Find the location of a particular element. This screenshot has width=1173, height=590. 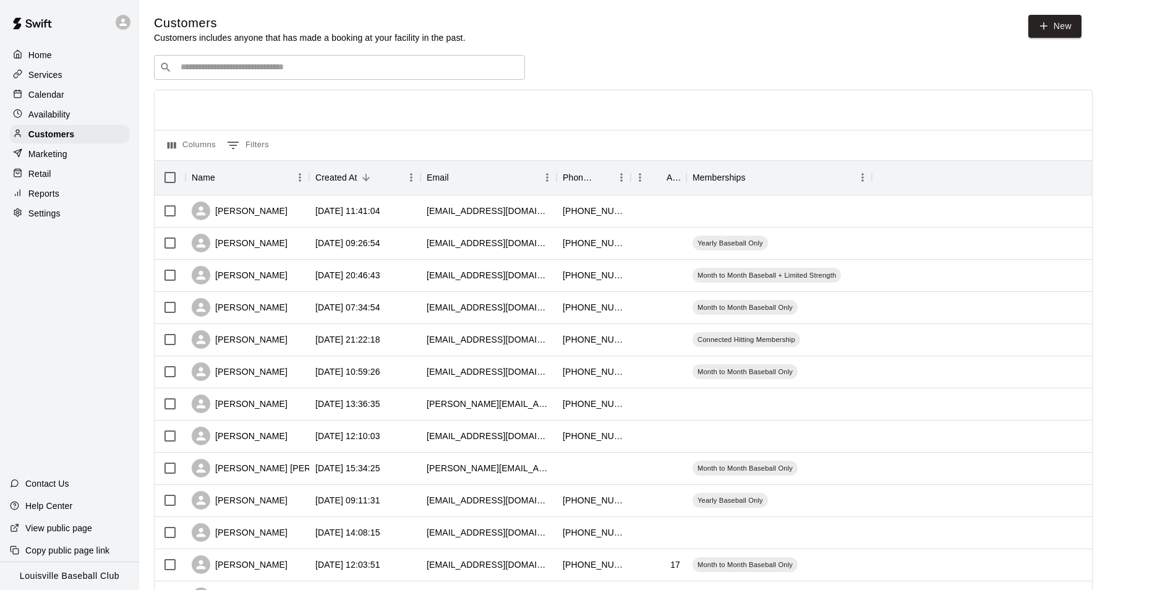

a: Marketing is located at coordinates (69, 154).